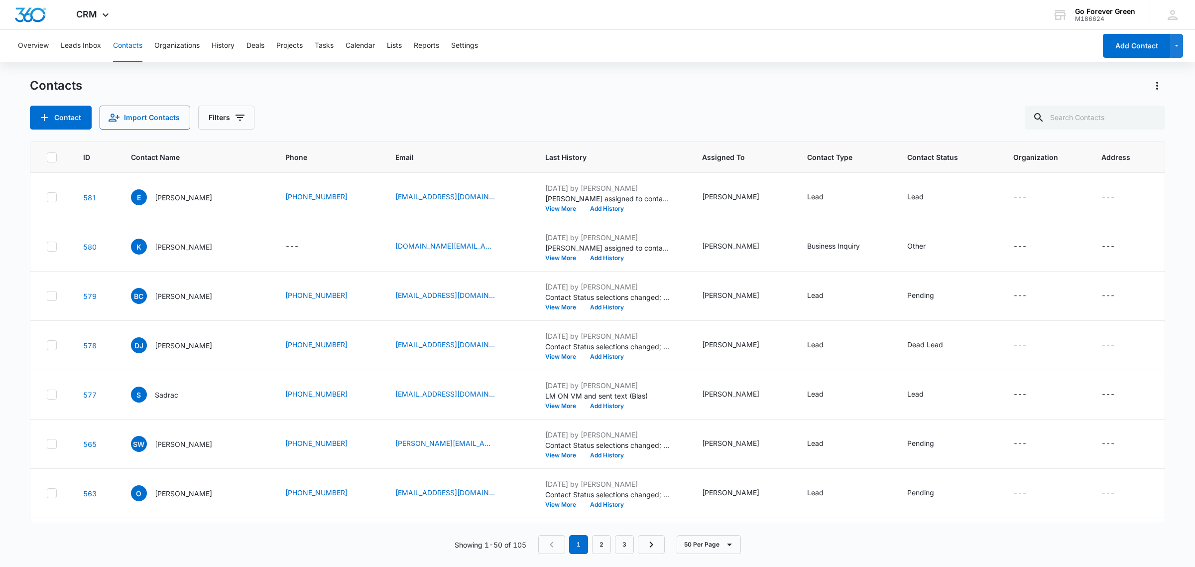 Image resolution: width=1195 pixels, height=567 pixels. Describe the element at coordinates (1095, 117) in the screenshot. I see `input: Search Contacts` at that location.